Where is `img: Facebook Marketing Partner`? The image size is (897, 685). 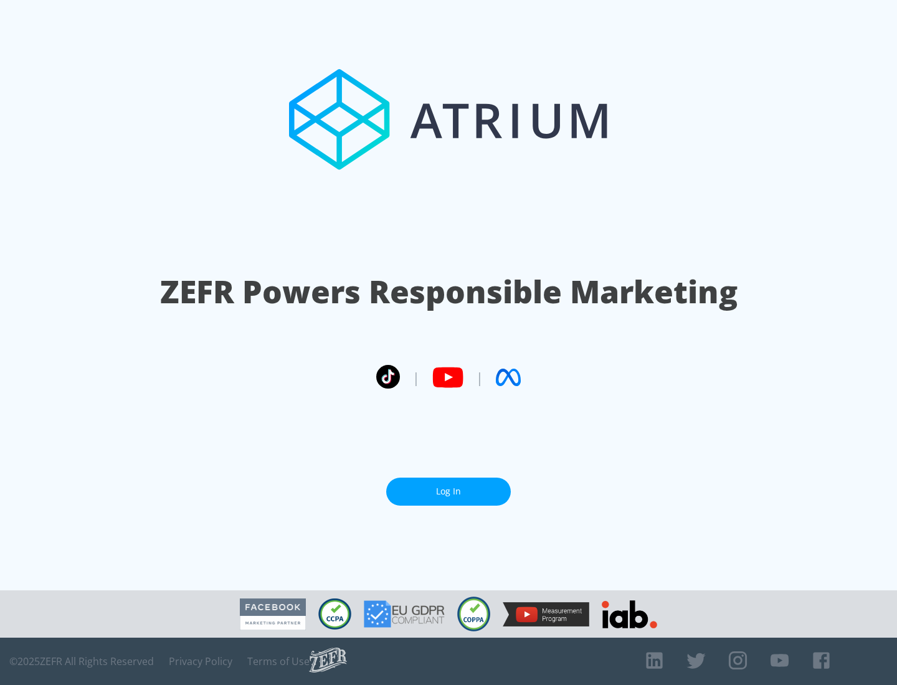 img: Facebook Marketing Partner is located at coordinates (273, 614).